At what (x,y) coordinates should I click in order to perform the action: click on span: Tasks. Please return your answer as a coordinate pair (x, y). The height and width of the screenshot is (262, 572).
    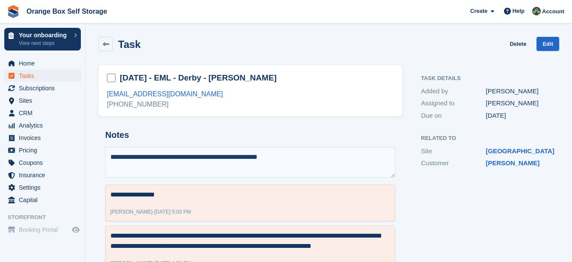
    Looking at the image, I should click on (45, 76).